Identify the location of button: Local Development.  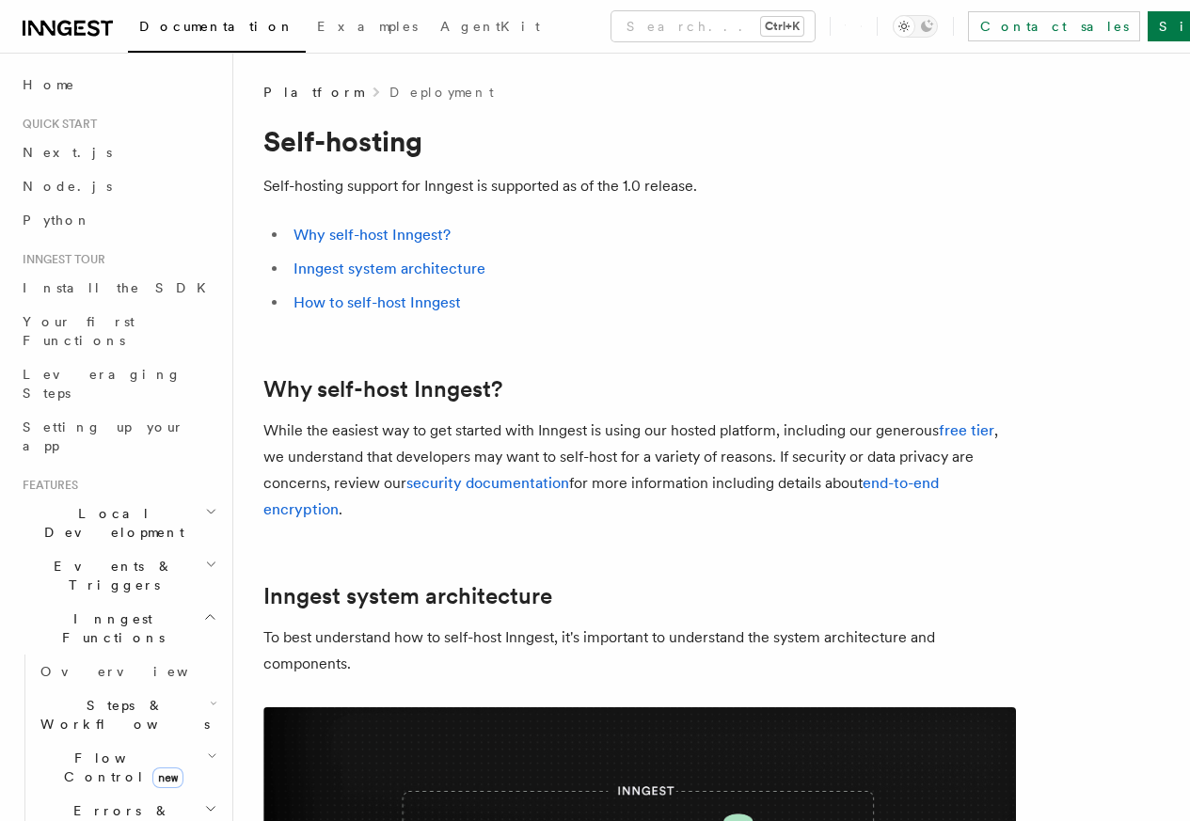
(118, 523).